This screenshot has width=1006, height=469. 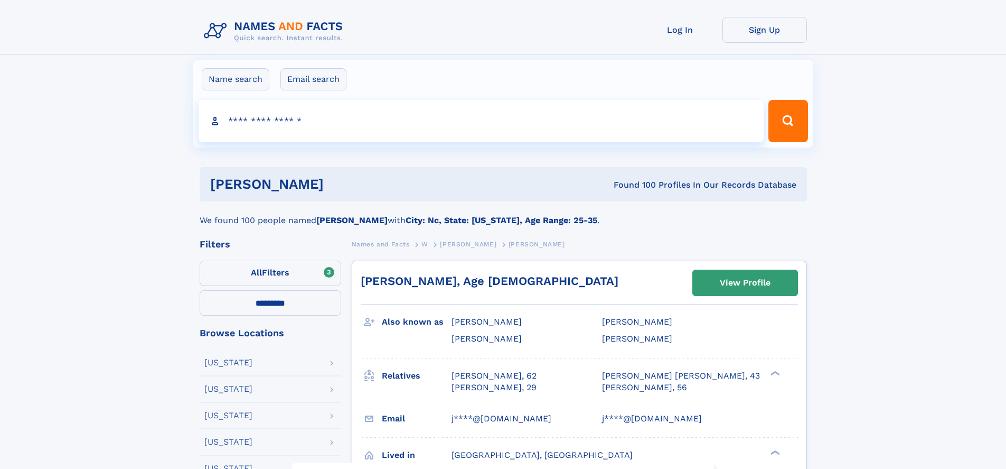 What do you see at coordinates (425, 244) in the screenshot?
I see `a: W` at bounding box center [425, 244].